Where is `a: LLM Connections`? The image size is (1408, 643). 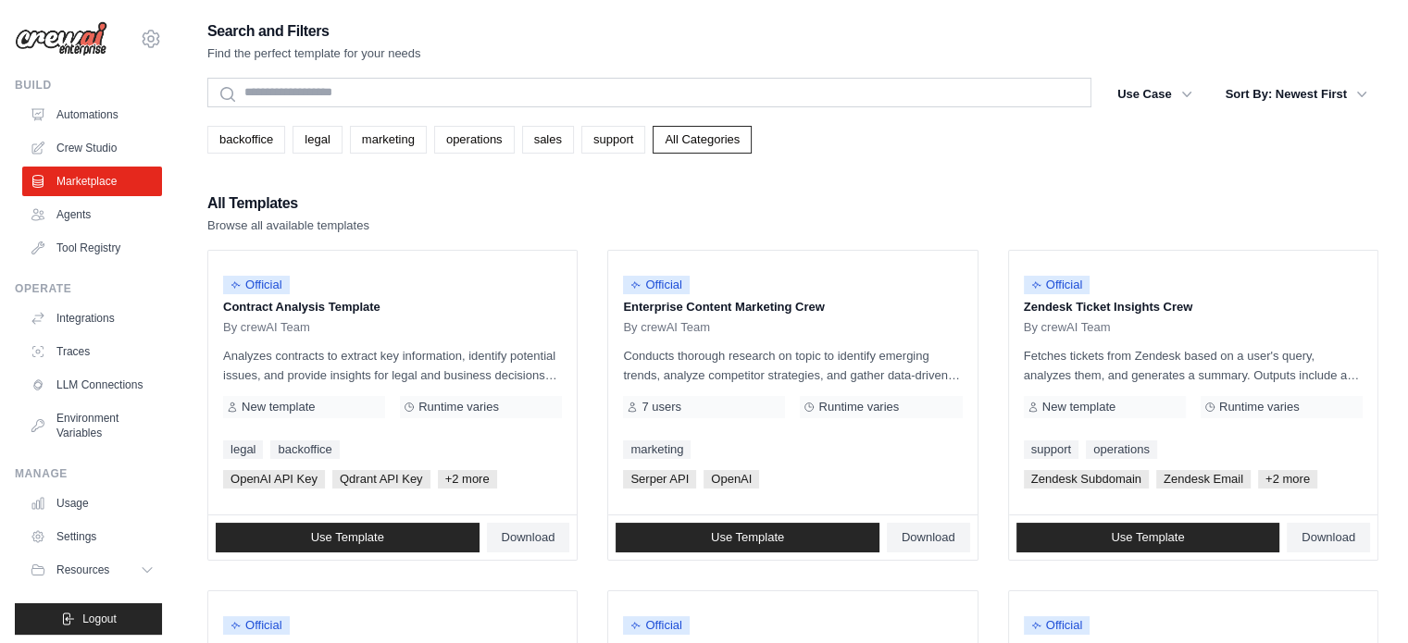
a: LLM Connections is located at coordinates (92, 385).